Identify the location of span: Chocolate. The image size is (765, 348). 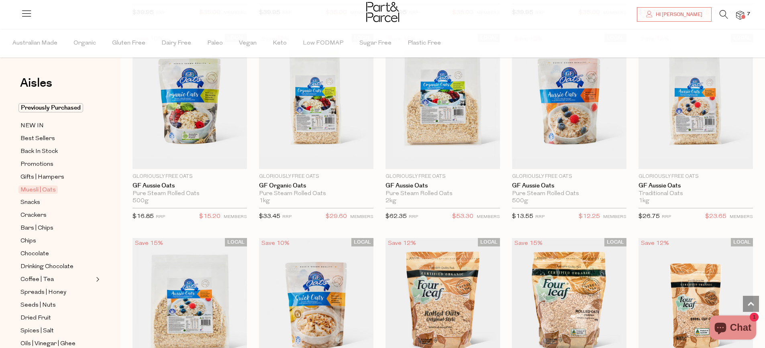
(35, 254).